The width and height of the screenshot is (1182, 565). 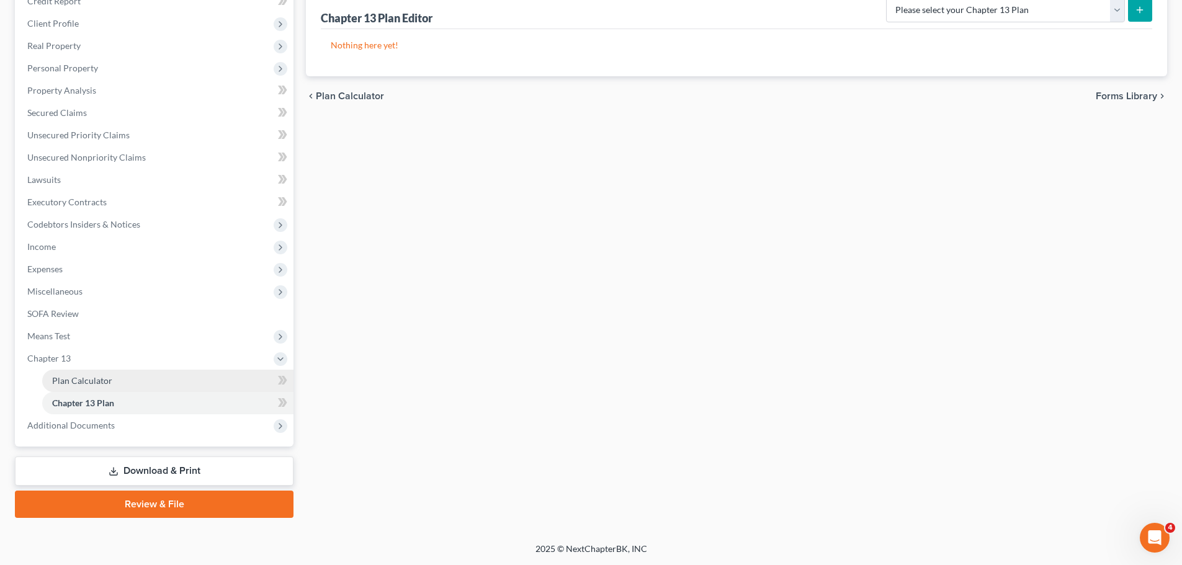 What do you see at coordinates (155, 135) in the screenshot?
I see `a: Unsecured Priority Claims` at bounding box center [155, 135].